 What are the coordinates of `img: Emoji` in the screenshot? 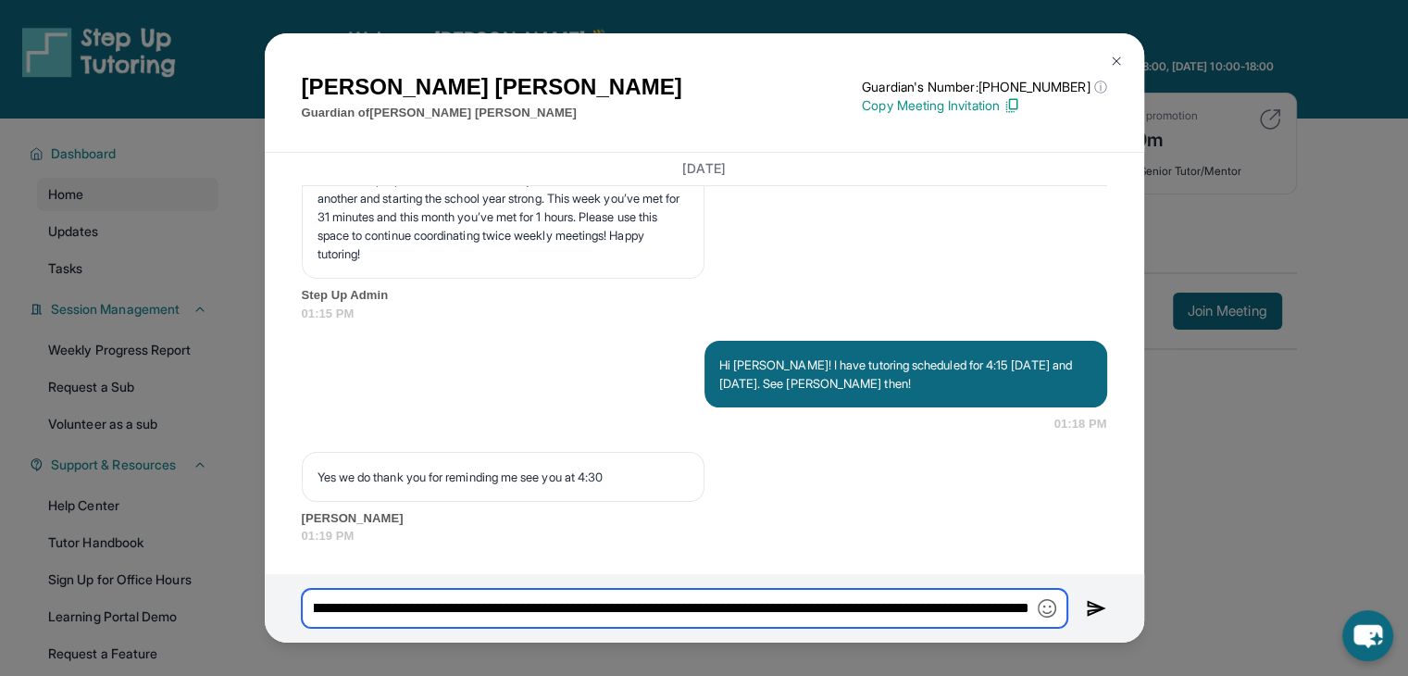 It's located at (1047, 608).